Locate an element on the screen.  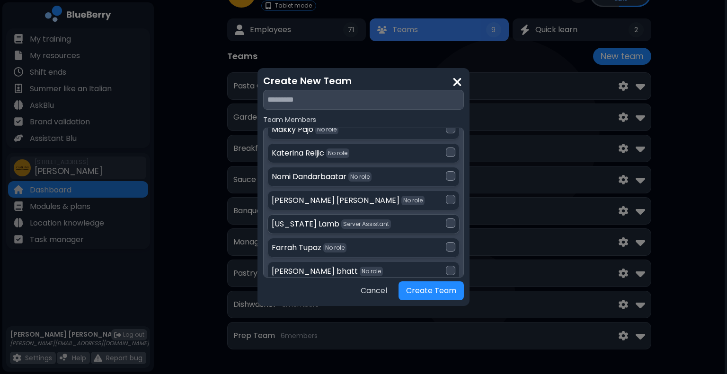
p: Server Assistant is located at coordinates (366, 224).